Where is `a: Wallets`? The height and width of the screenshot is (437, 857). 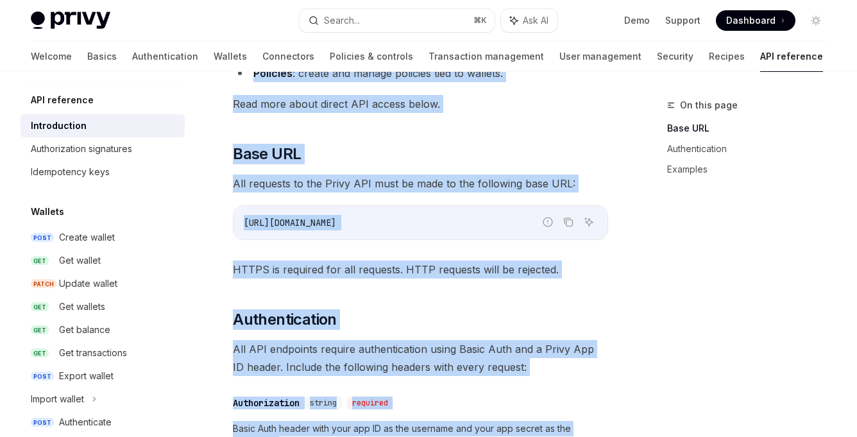
a: Wallets is located at coordinates (230, 56).